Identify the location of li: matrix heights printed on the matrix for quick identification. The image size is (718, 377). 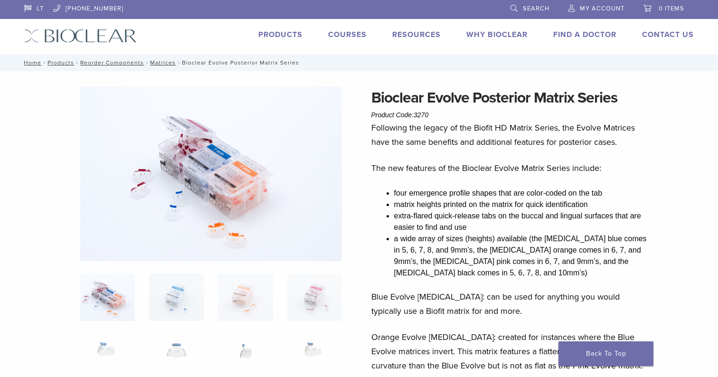
(522, 205).